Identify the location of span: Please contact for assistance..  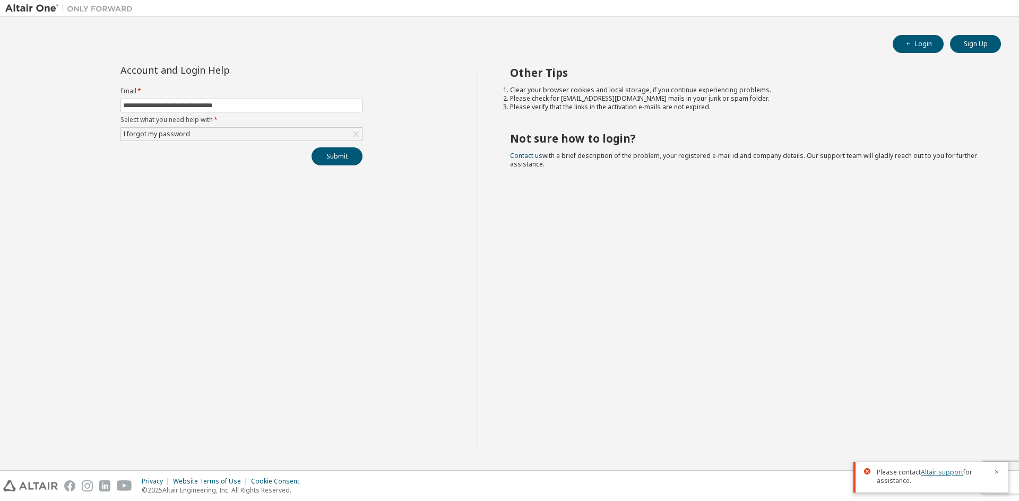
(932, 477).